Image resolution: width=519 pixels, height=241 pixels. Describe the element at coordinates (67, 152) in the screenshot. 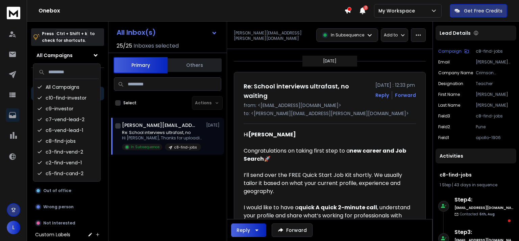

I see `div: c3-find-vend-2` at that location.